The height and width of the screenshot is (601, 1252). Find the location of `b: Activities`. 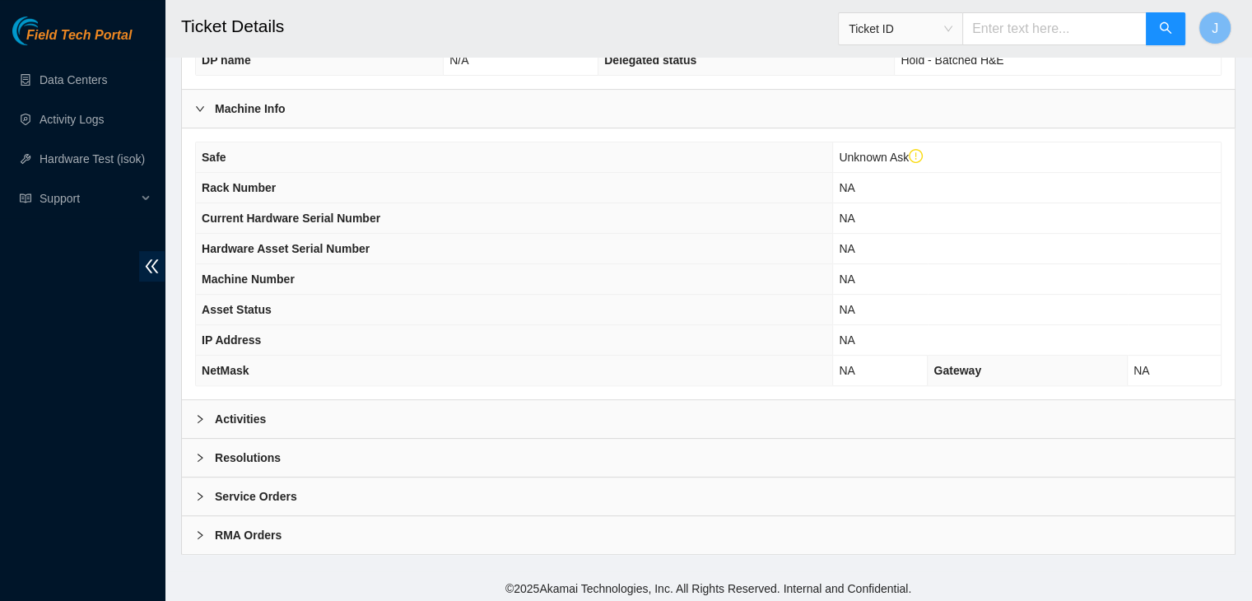

b: Activities is located at coordinates (240, 419).